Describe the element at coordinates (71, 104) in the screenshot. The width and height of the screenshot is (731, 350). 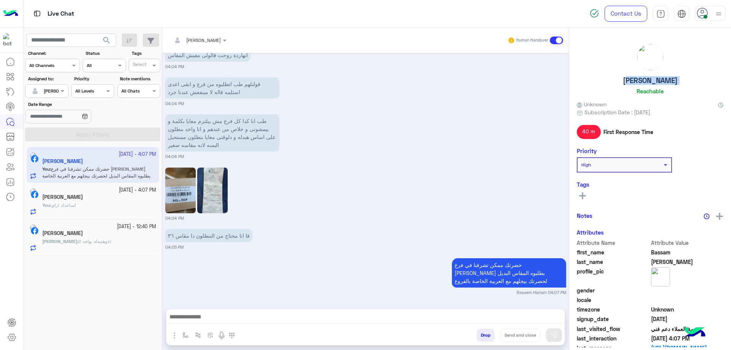
I see `label: Date Range` at that location.